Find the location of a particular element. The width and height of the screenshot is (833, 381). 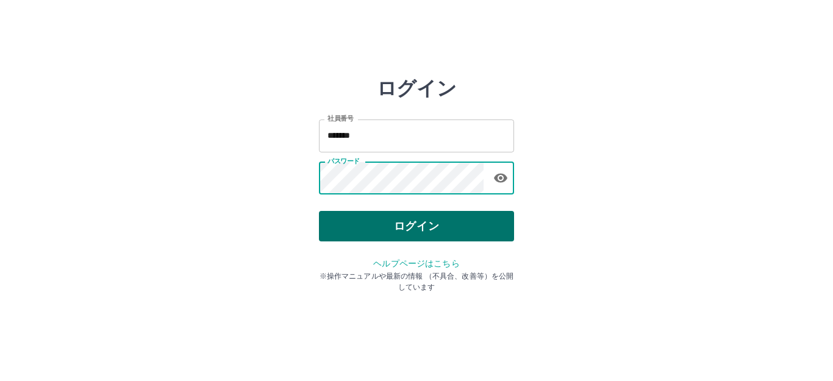

a: ヘルプページはこちら is located at coordinates (416, 263).